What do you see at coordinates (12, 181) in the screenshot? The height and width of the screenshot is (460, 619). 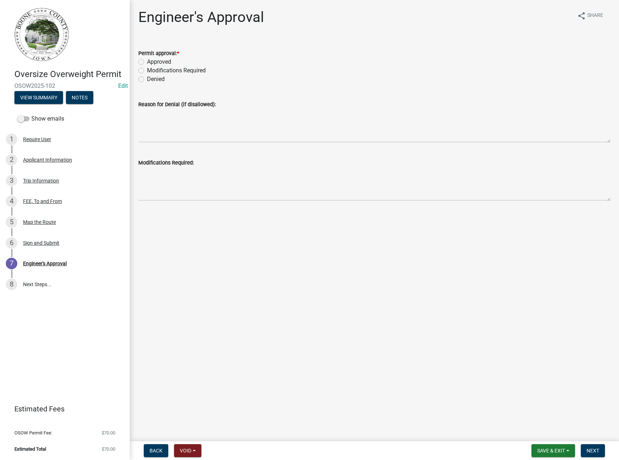 I see `div: 3` at bounding box center [12, 181].